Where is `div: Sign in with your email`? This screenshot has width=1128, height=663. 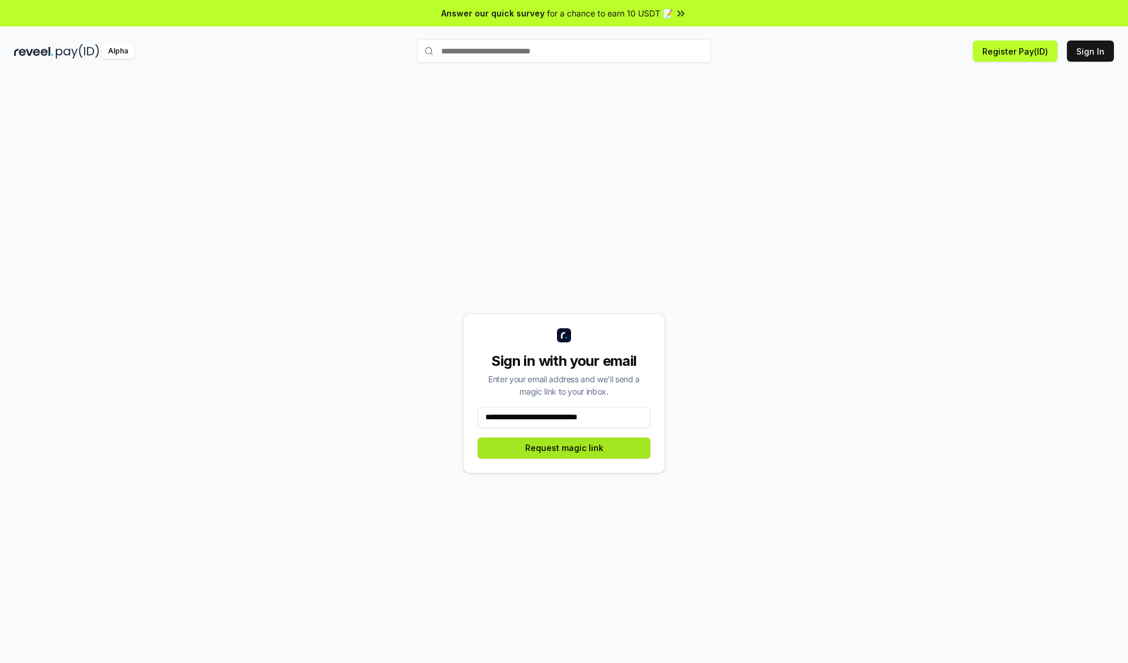 div: Sign in with your email is located at coordinates (564, 361).